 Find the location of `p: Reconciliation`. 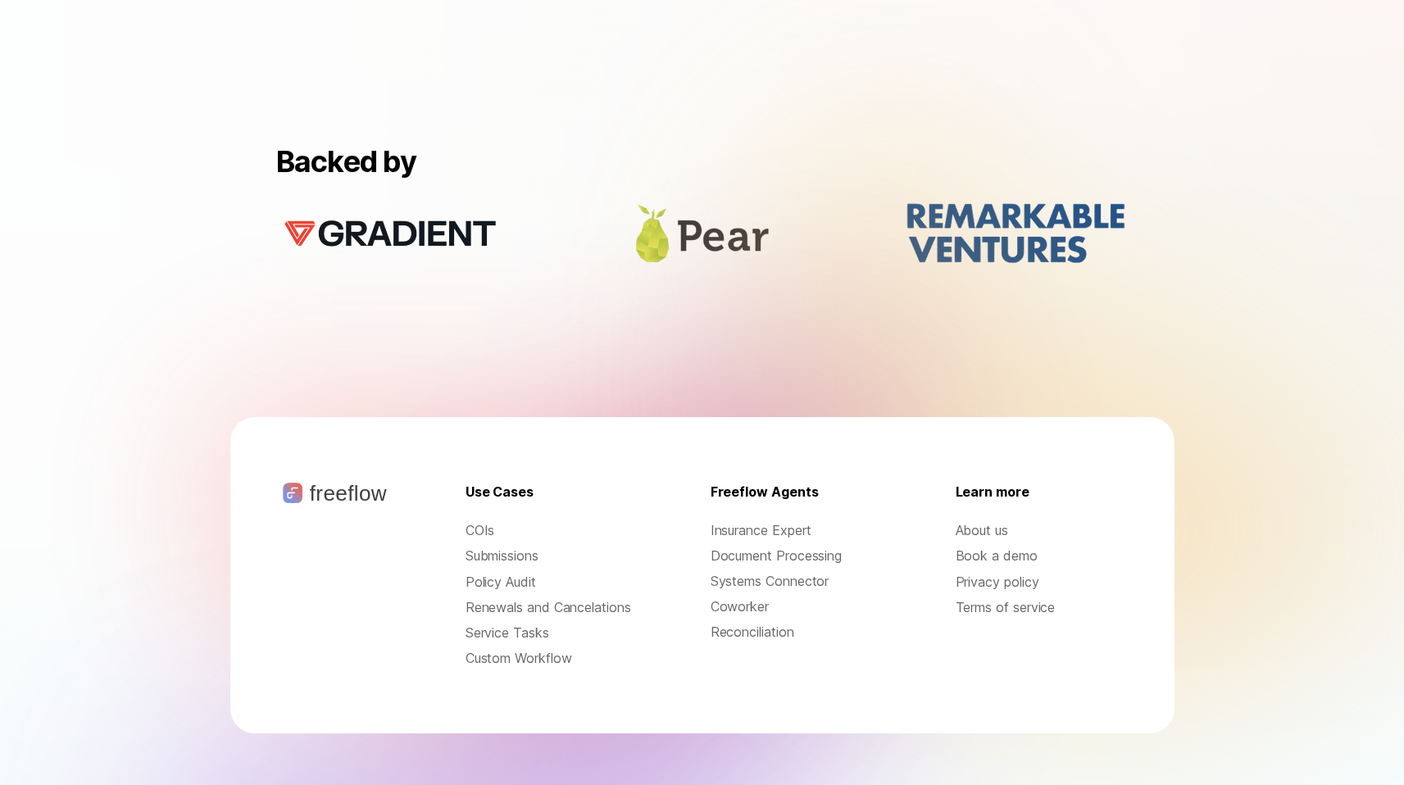

p: Reconciliation is located at coordinates (793, 632).